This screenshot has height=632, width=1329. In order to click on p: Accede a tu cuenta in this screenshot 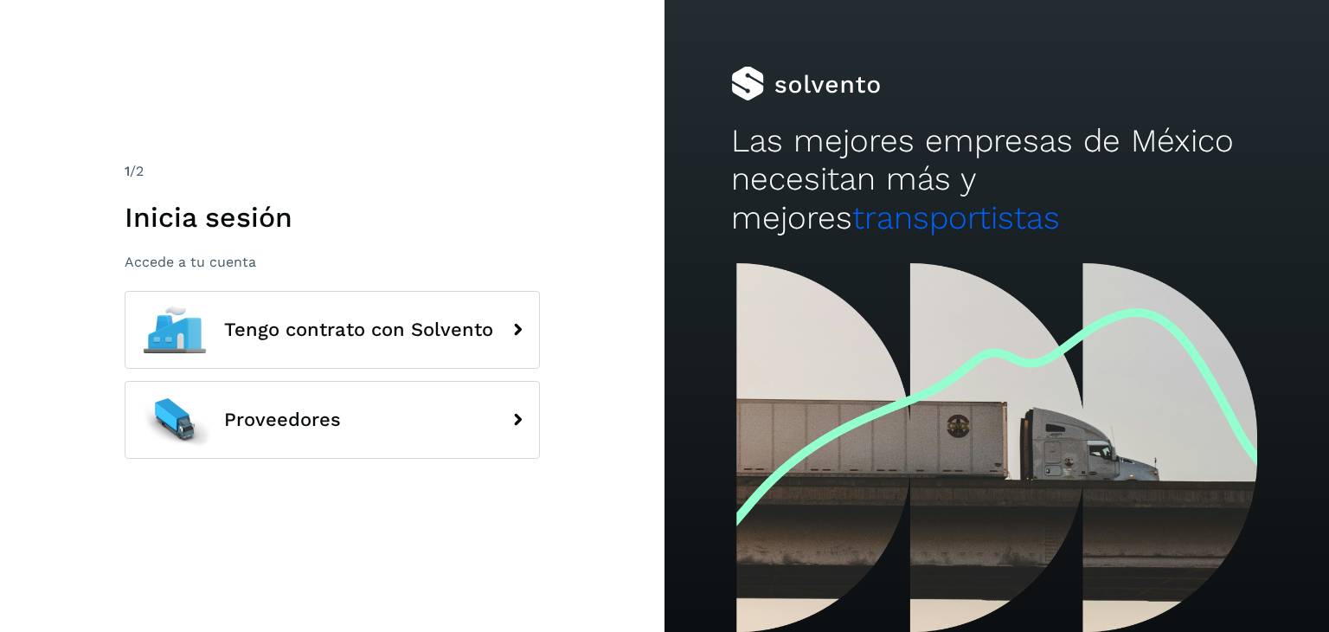, I will do `click(332, 261)`.